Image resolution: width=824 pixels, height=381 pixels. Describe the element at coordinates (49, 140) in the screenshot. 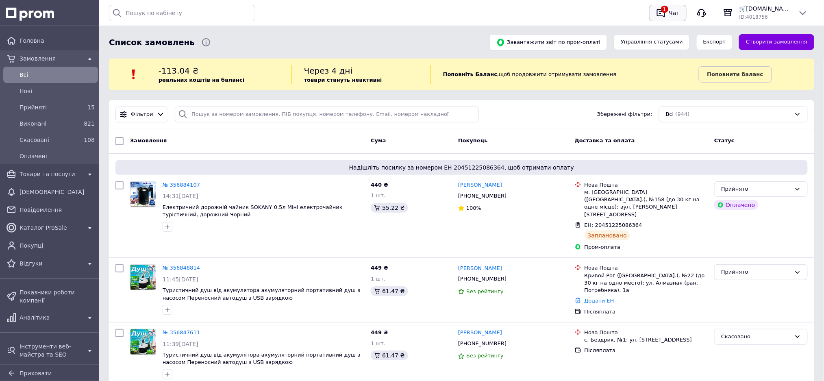

I see `span: Скасовані` at that location.